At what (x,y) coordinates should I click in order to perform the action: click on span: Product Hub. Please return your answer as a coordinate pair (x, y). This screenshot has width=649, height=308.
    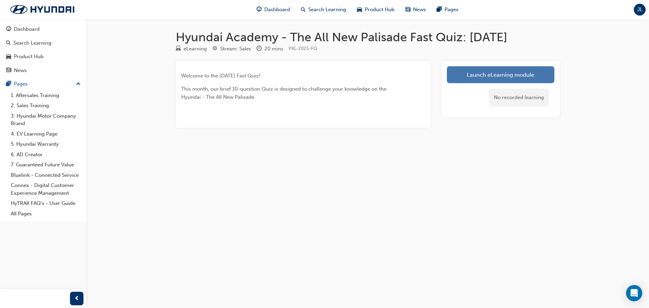
    Looking at the image, I should click on (380, 9).